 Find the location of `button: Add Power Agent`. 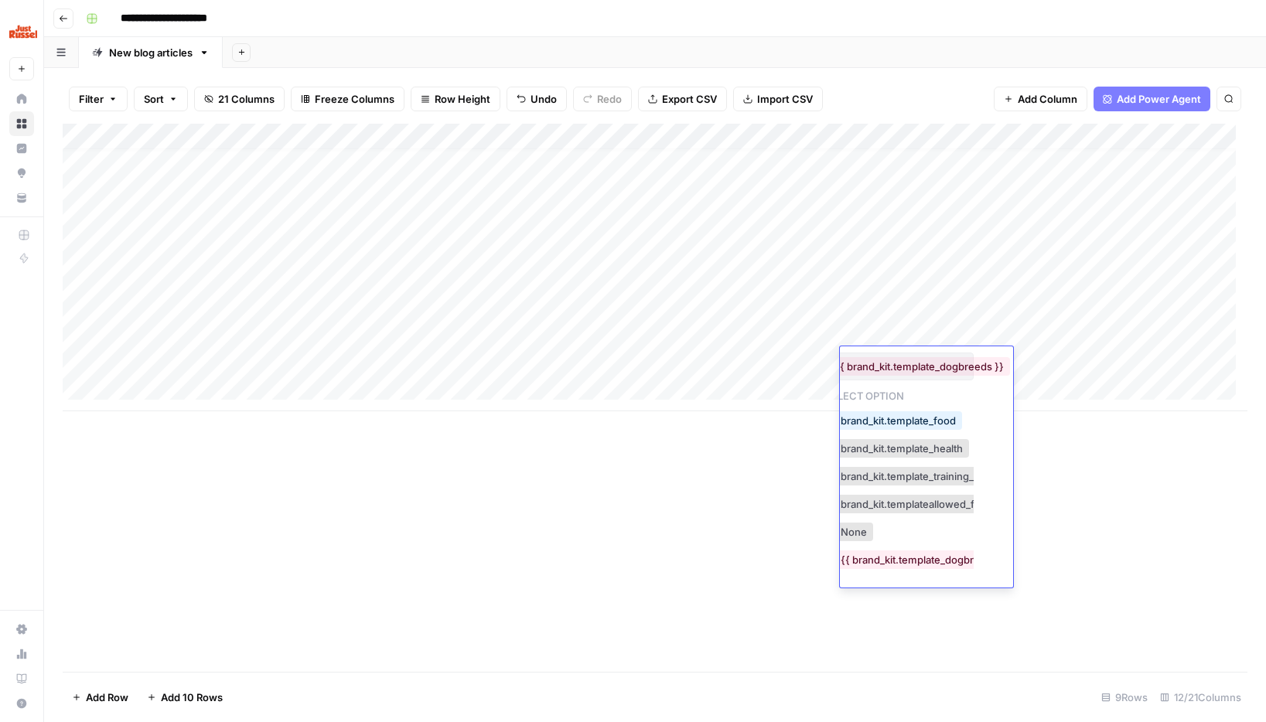

button: Add Power Agent is located at coordinates (1152, 99).